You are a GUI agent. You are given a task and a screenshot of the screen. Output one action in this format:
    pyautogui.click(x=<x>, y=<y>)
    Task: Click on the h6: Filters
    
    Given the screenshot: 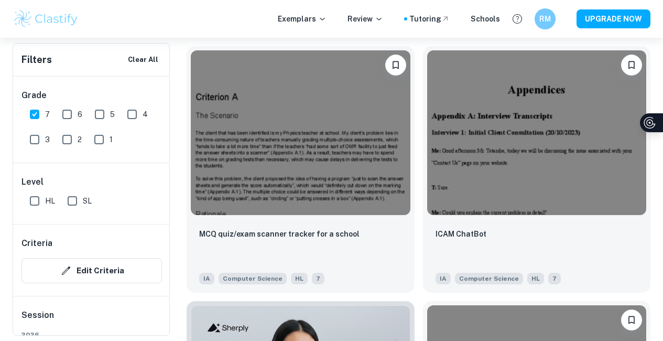 What is the action you would take?
    pyautogui.click(x=37, y=60)
    